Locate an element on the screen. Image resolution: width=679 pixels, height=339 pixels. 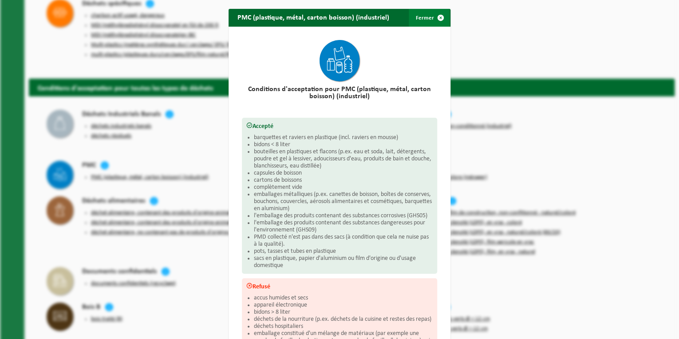
li: bouteilles en plastiques et flacons (p.ex. eau et soda, lait, détergents, poudre et gel à lessive... is located at coordinates (343, 159).